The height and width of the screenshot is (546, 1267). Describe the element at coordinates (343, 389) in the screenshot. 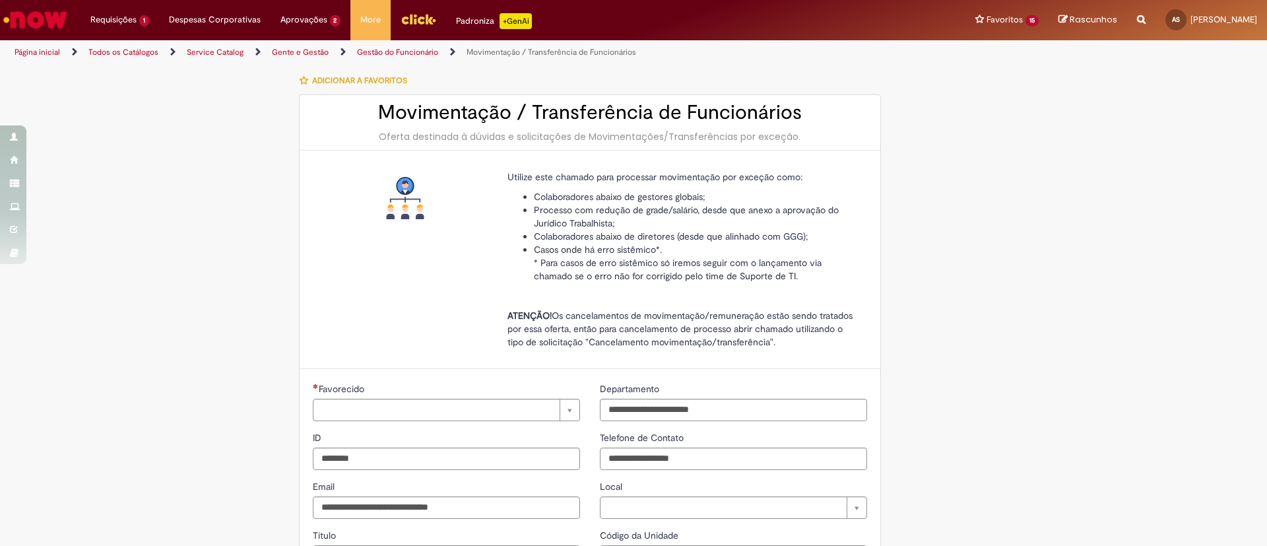

I see `span: Necessários - Favorecido` at that location.